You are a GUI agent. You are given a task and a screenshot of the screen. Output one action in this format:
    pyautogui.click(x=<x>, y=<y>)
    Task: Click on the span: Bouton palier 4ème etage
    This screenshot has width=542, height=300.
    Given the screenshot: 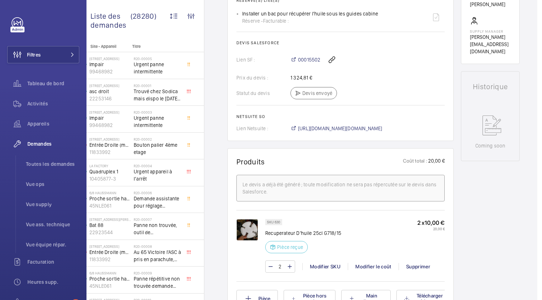 What is the action you would take?
    pyautogui.click(x=157, y=149)
    